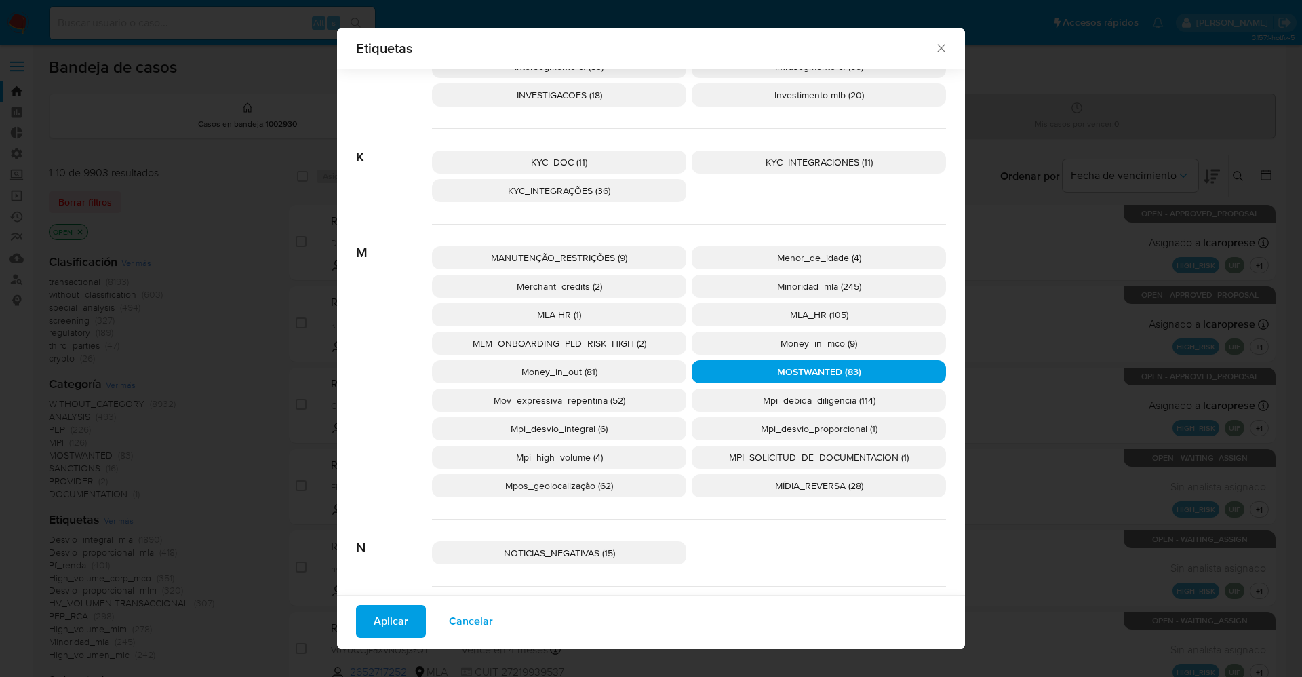  I want to click on span: MANUTENÇÃO_RESTRIÇÕES (9), so click(559, 258).